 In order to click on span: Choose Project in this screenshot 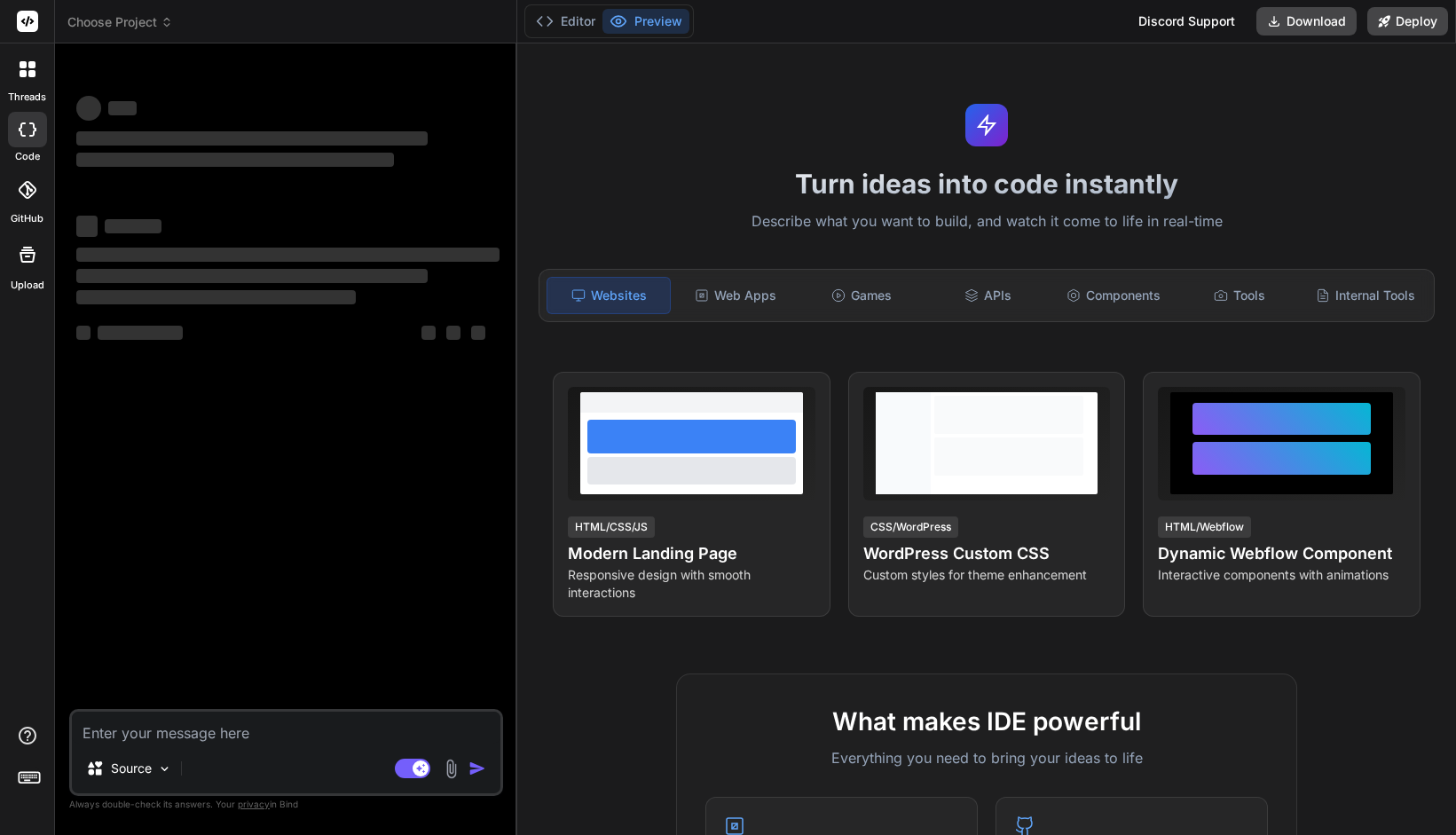, I will do `click(120, 22)`.